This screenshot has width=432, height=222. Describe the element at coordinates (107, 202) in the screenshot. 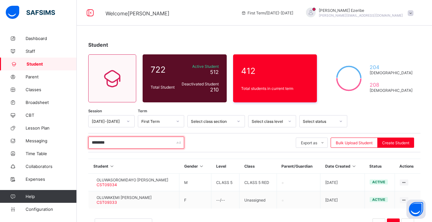

I see `span: CST09333` at that location.